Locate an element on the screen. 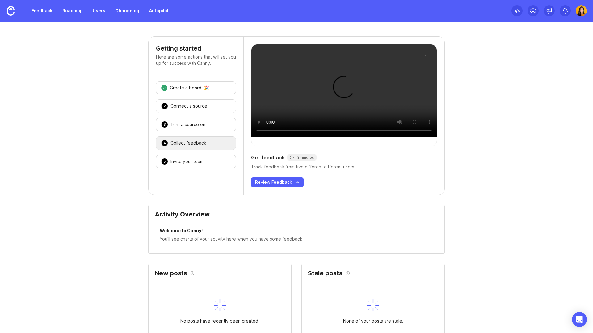 The width and height of the screenshot is (593, 333). a: Review Feedback is located at coordinates (277, 182).